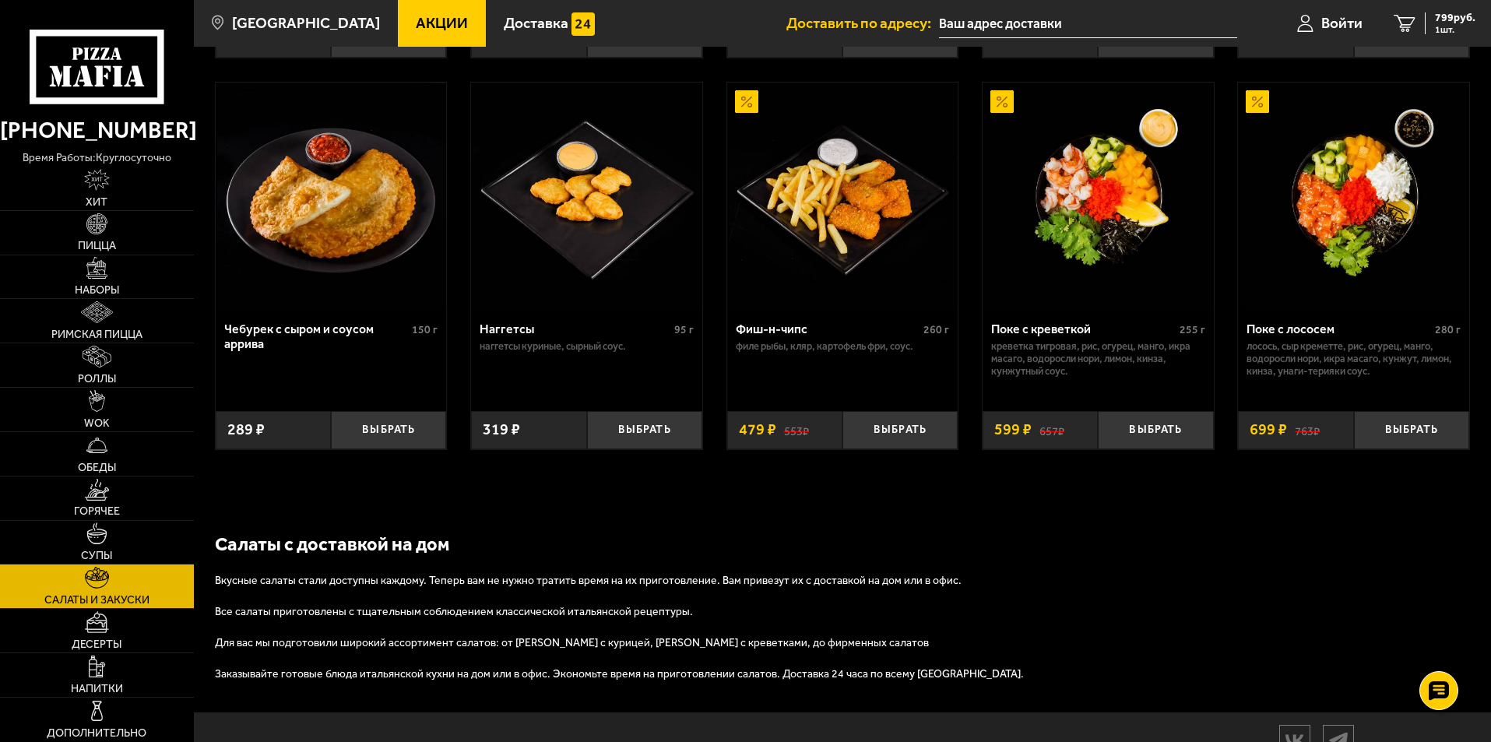 This screenshot has width=1491, height=742. I want to click on b: Салаты с доставкой на дом, so click(332, 544).